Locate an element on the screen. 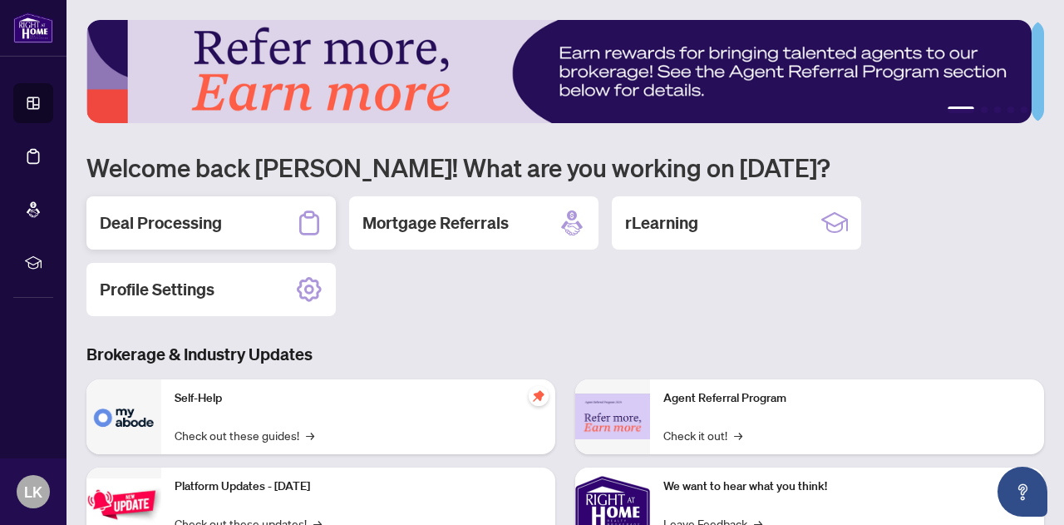 The height and width of the screenshot is (525, 1064). a: Check out these guides!→ is located at coordinates (244, 435).